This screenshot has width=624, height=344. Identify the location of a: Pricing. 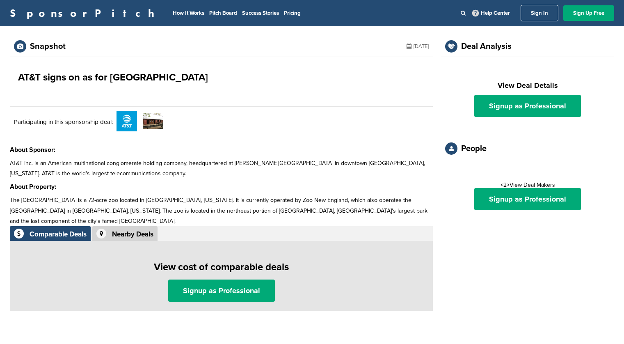
(292, 13).